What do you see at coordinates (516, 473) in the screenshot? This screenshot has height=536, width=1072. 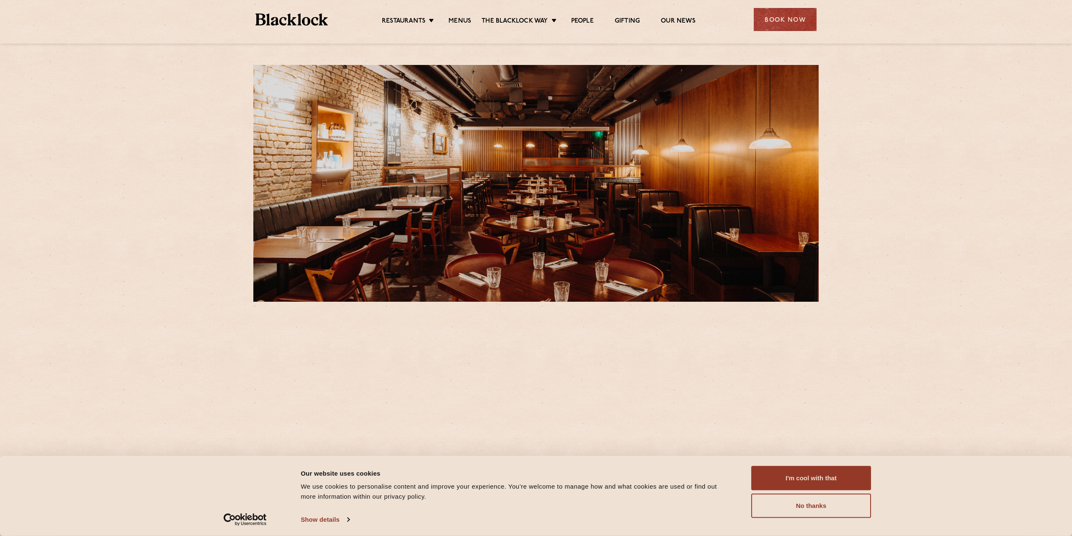 I see `div: Our website uses cookies` at bounding box center [516, 473].